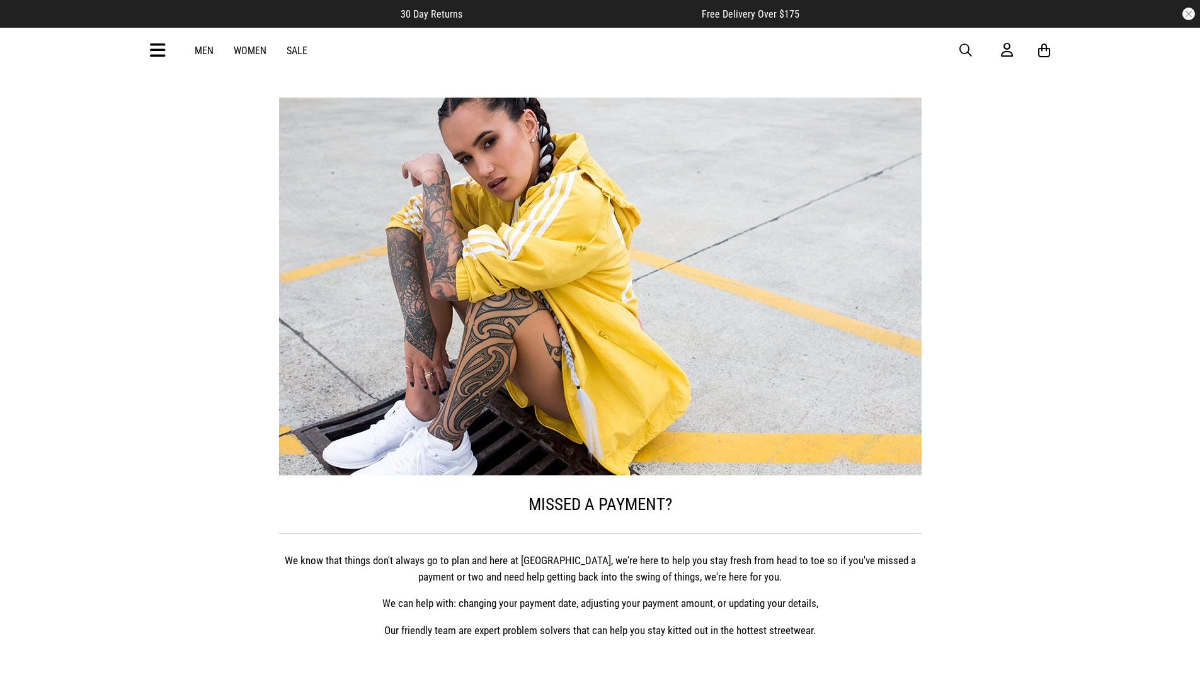  What do you see at coordinates (600, 514) in the screenshot?
I see `h1: Missed a payment?` at bounding box center [600, 514].